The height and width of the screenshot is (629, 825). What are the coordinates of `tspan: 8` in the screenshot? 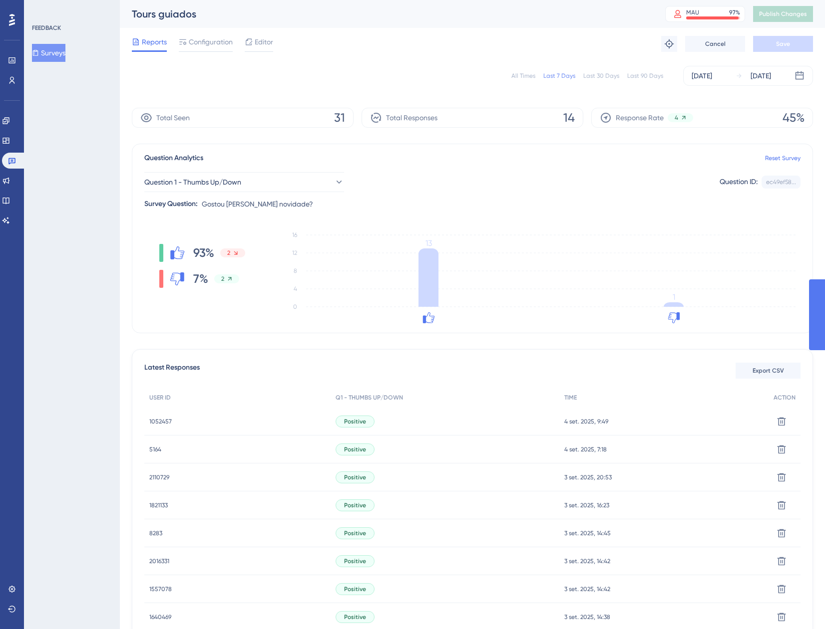 It's located at (295, 271).